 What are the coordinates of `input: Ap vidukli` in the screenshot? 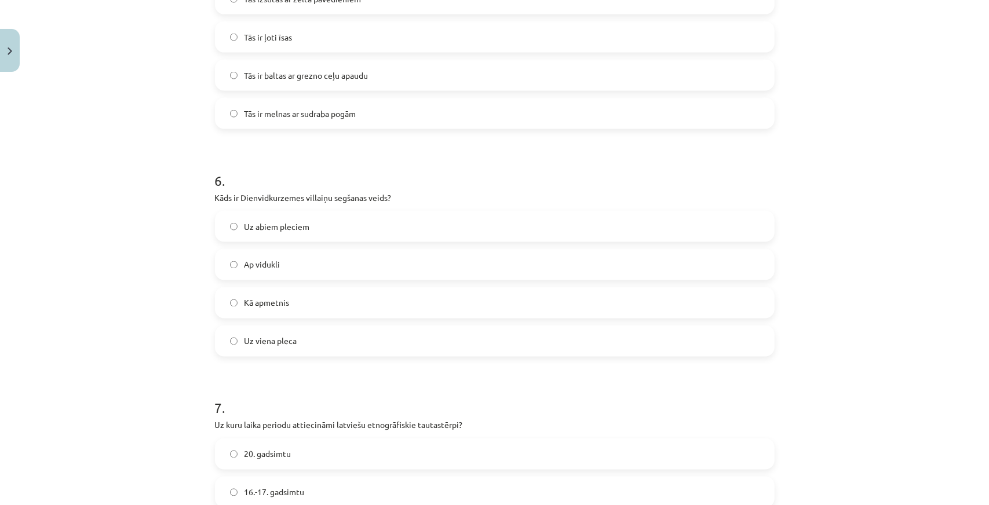 It's located at (234, 265).